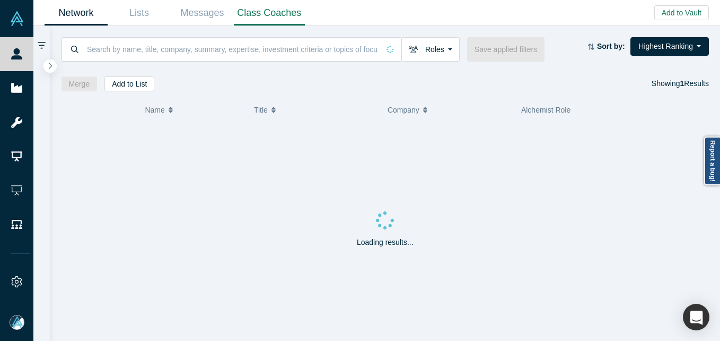 The width and height of the screenshot is (720, 341). I want to click on button: Highest Ranking, so click(670, 46).